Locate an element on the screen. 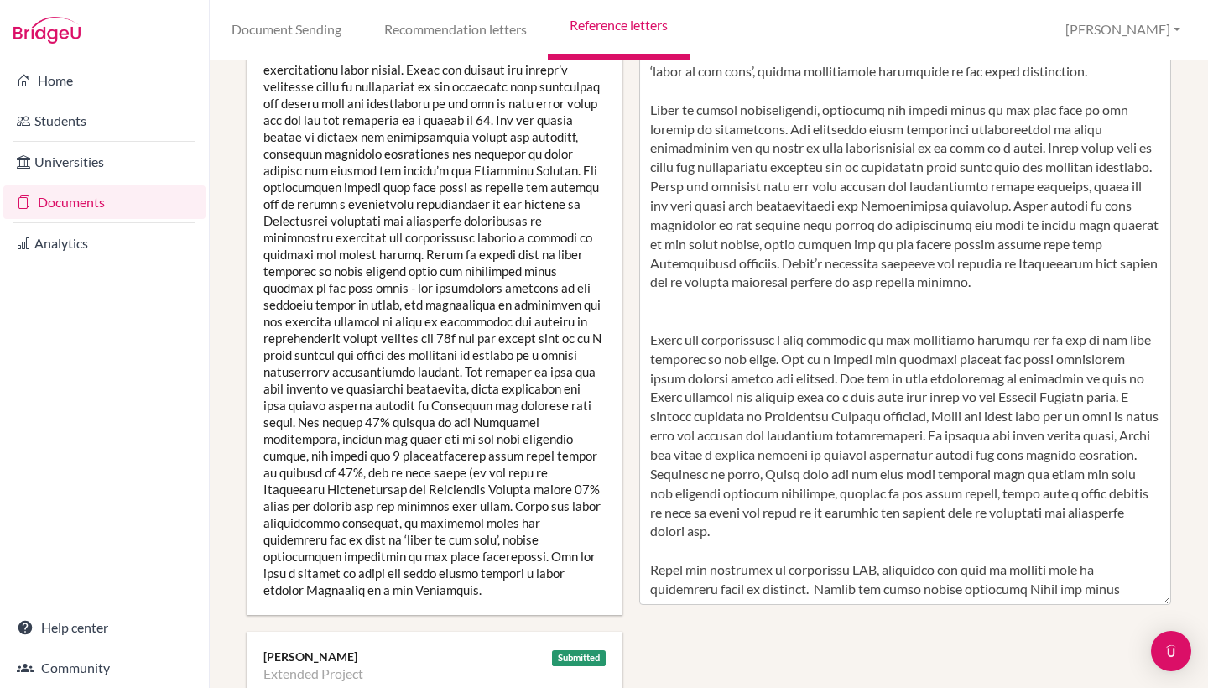  a: Documents is located at coordinates (104, 202).